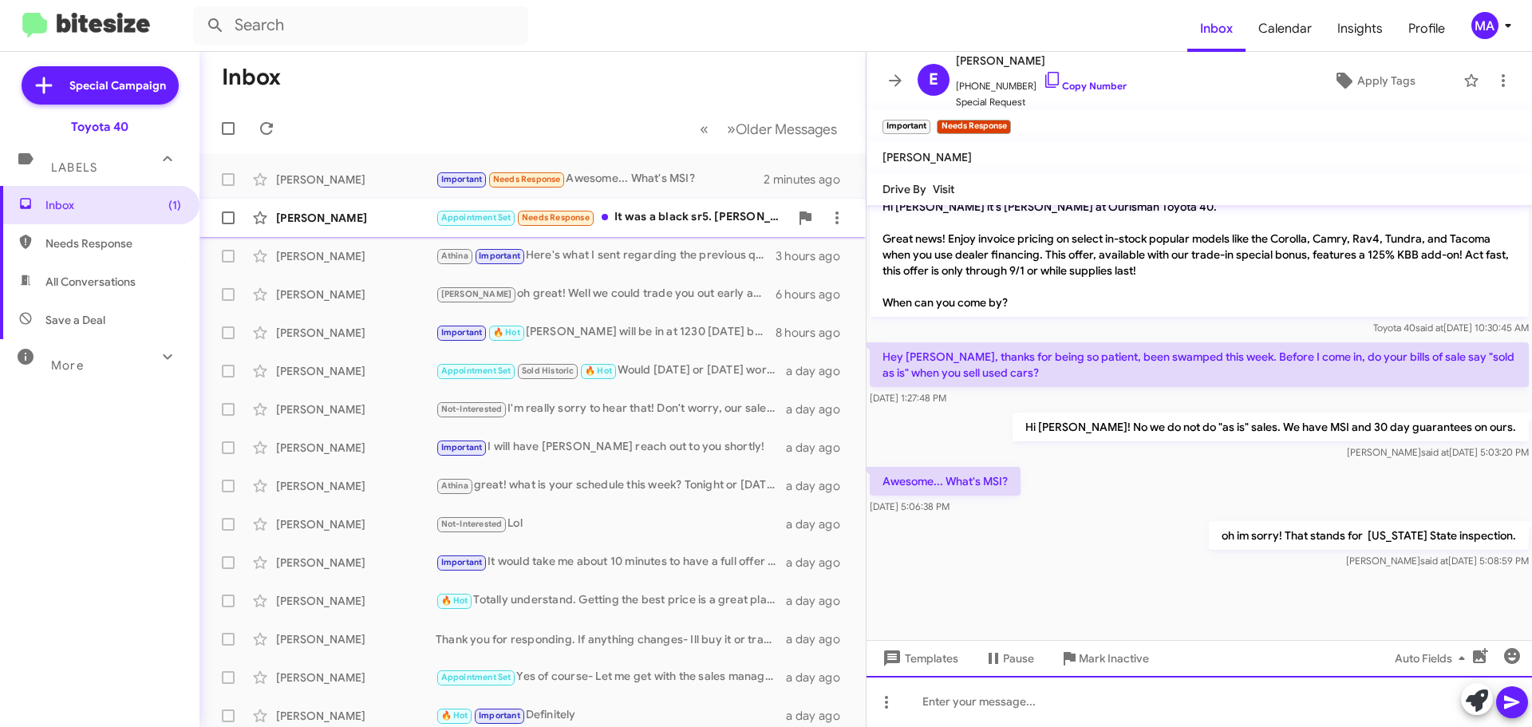 The width and height of the screenshot is (1532, 727). What do you see at coordinates (1373, 81) in the screenshot?
I see `button: Apply Tags` at bounding box center [1373, 81].